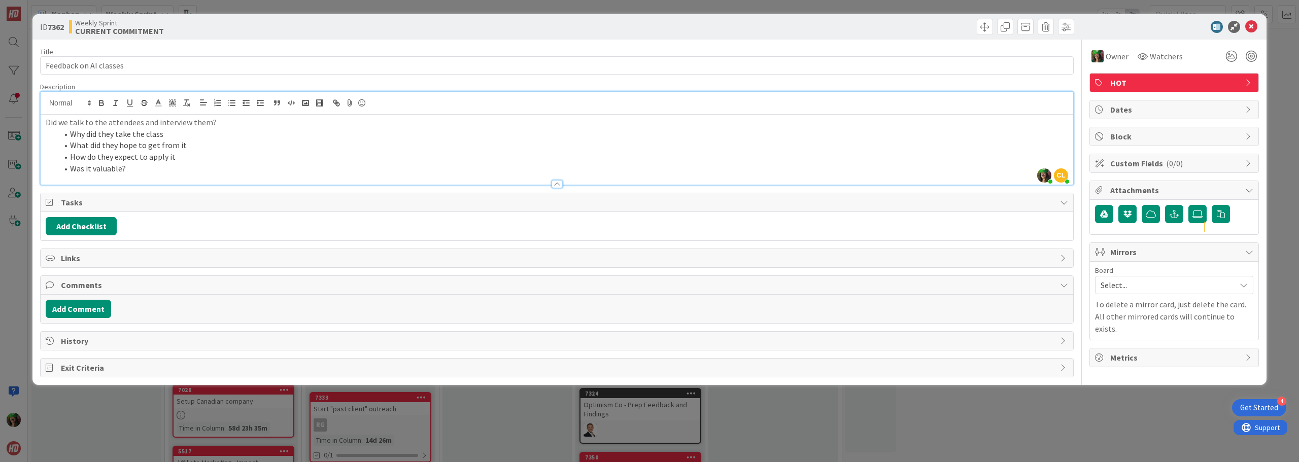 The width and height of the screenshot is (1299, 462). Describe the element at coordinates (1104, 270) in the screenshot. I see `span: Board` at that location.